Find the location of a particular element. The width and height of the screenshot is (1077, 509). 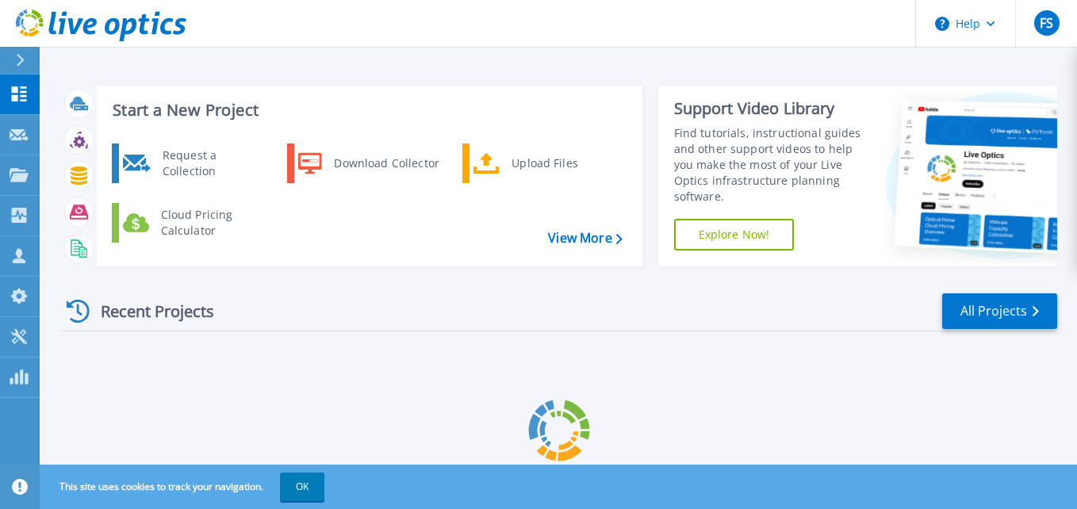

a: Request a Collection is located at coordinates (193, 163).